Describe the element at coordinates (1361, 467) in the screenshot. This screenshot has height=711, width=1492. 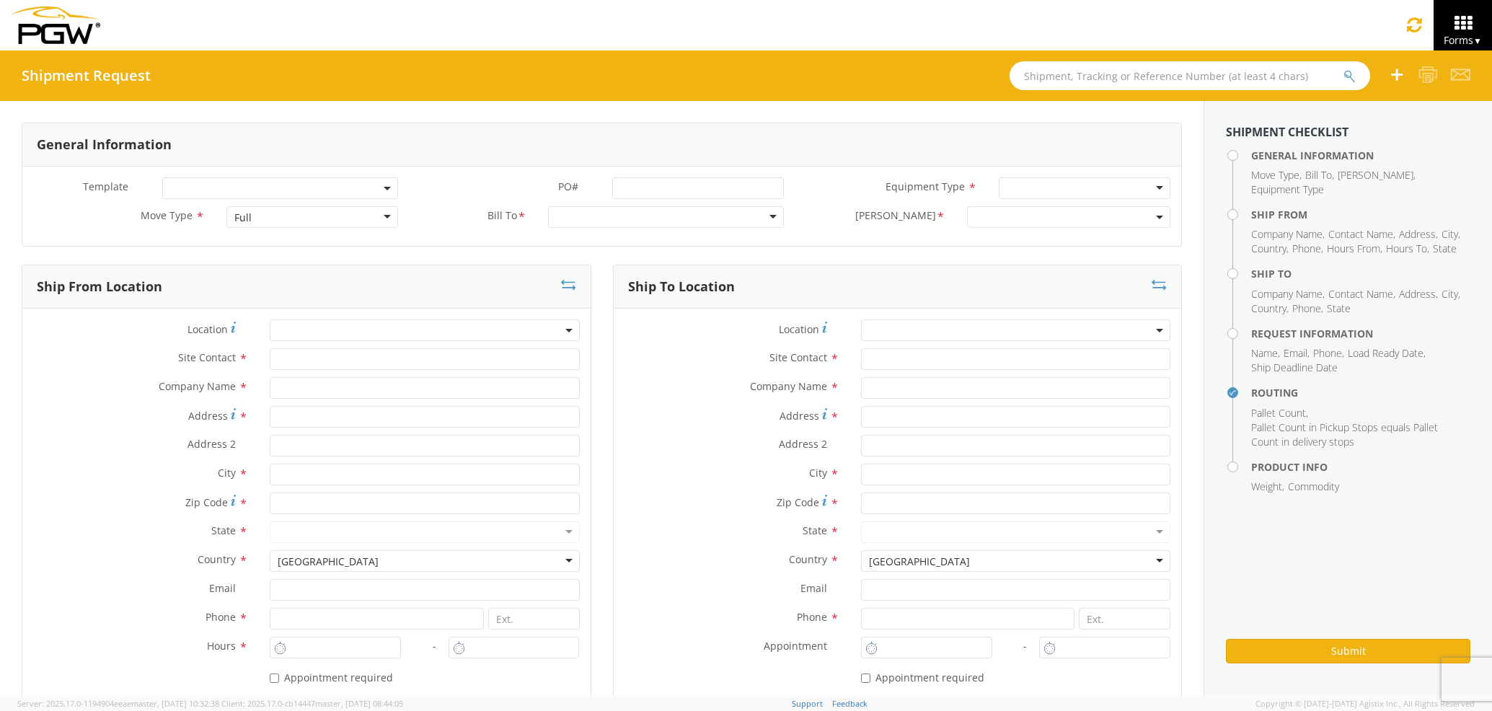
I see `h4: Product Info` at that location.